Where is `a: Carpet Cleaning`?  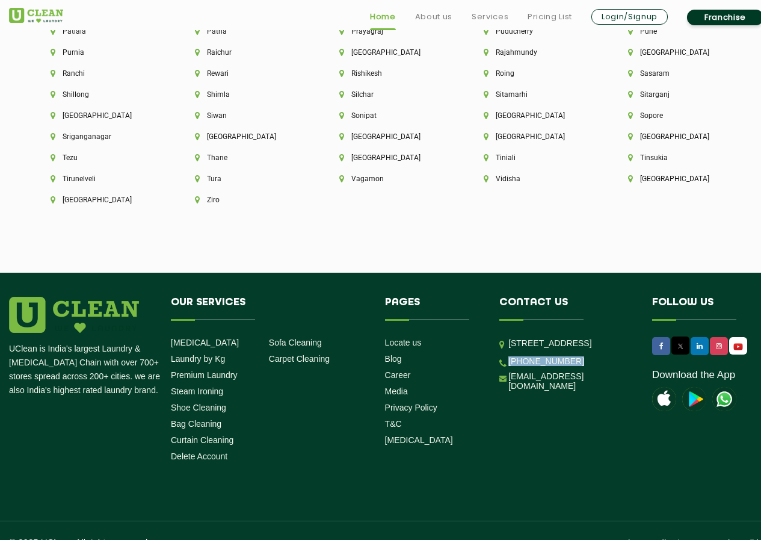
a: Carpet Cleaning is located at coordinates (299, 359).